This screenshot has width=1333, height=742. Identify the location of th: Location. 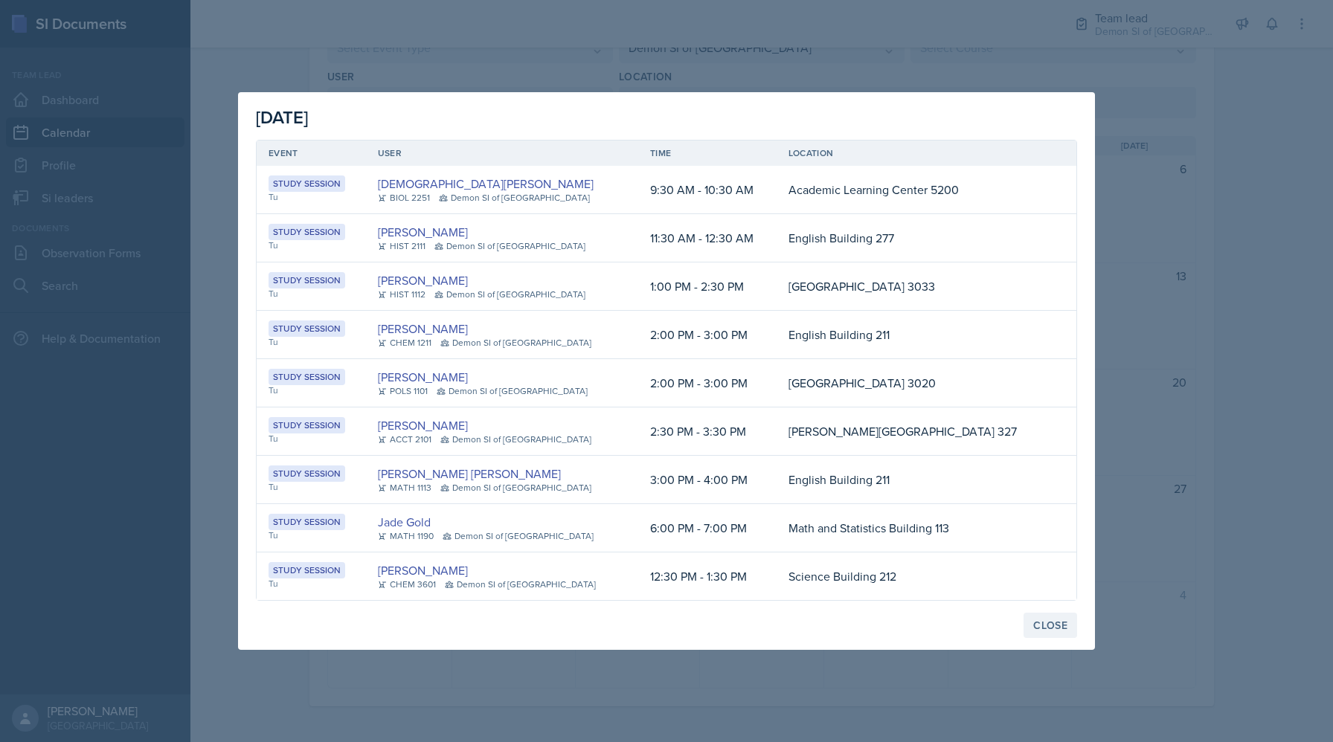
(913, 153).